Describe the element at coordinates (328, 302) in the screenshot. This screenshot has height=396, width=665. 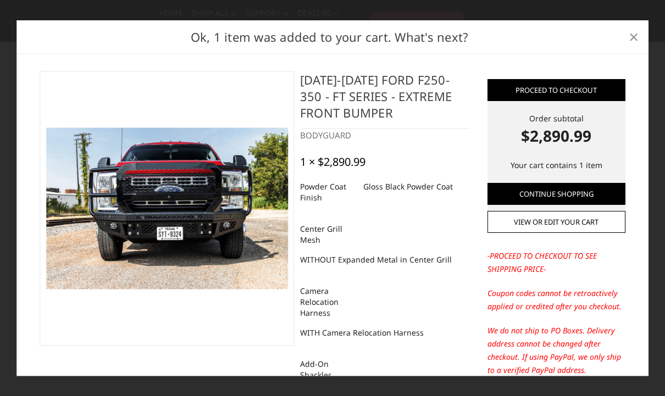
I see `dt: Camera Relocation Harness` at that location.